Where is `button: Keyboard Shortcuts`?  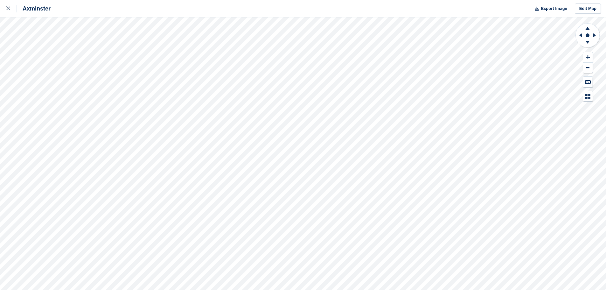
button: Keyboard Shortcuts is located at coordinates (588, 82).